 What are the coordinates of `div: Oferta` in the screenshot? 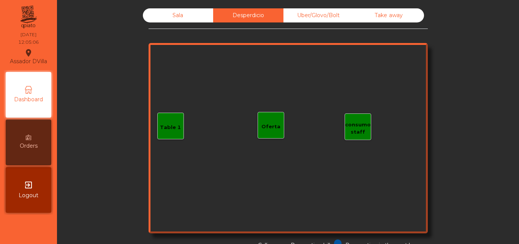 It's located at (271, 127).